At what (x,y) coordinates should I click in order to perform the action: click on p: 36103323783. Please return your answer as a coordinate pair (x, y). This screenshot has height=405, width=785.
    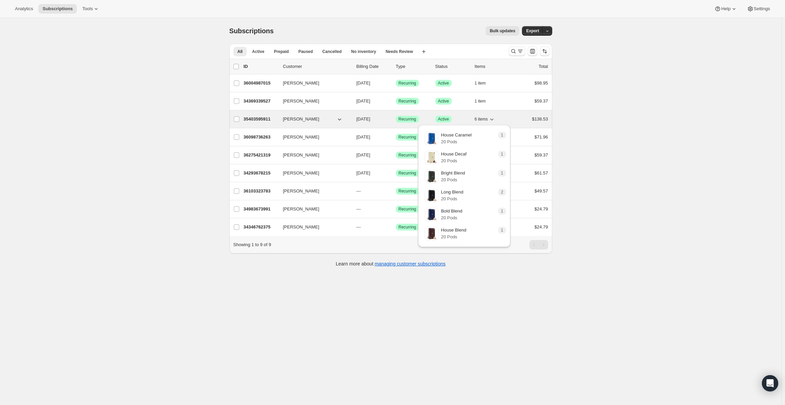
    Looking at the image, I should click on (261, 191).